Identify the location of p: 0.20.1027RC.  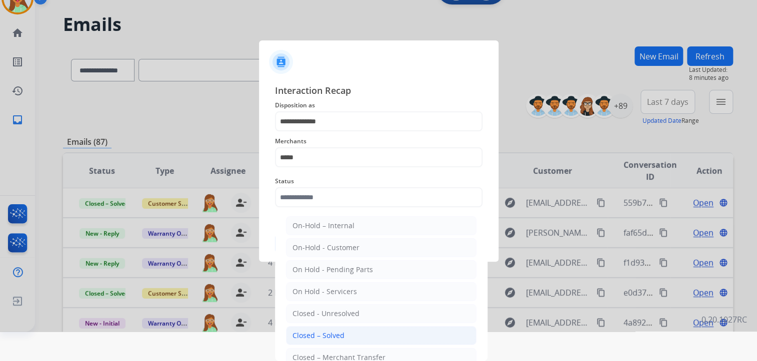
(724, 320).